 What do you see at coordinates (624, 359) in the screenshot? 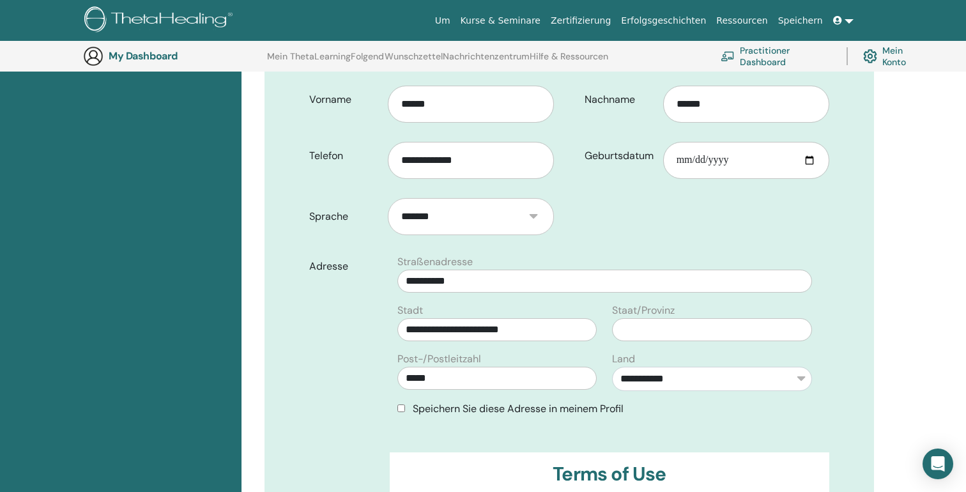
I see `label: Land` at bounding box center [624, 359].